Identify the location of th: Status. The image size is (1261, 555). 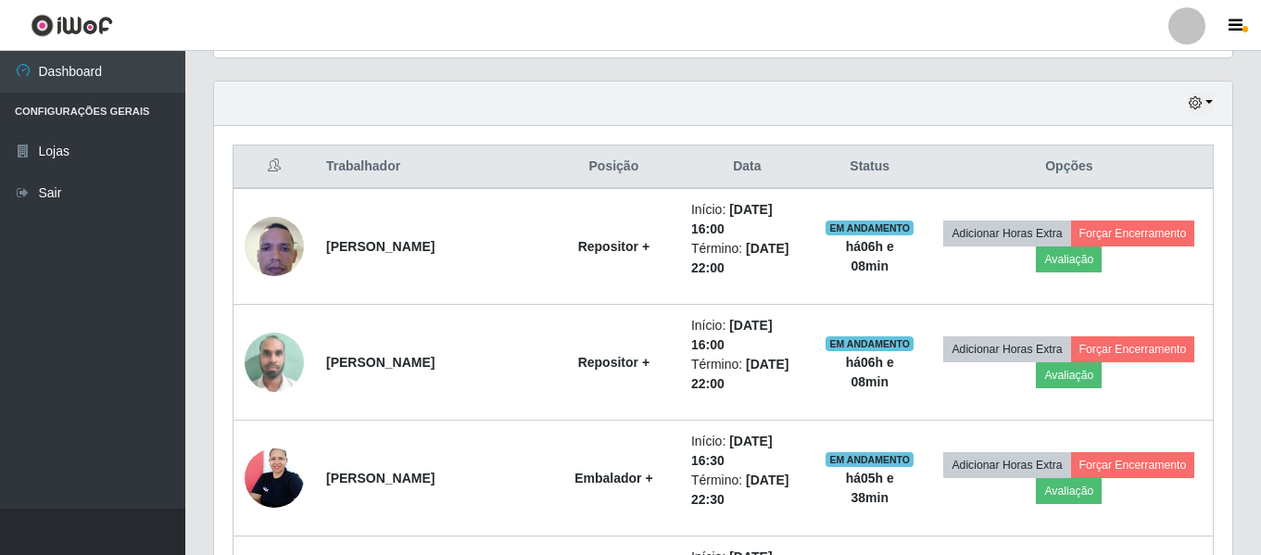
(870, 167).